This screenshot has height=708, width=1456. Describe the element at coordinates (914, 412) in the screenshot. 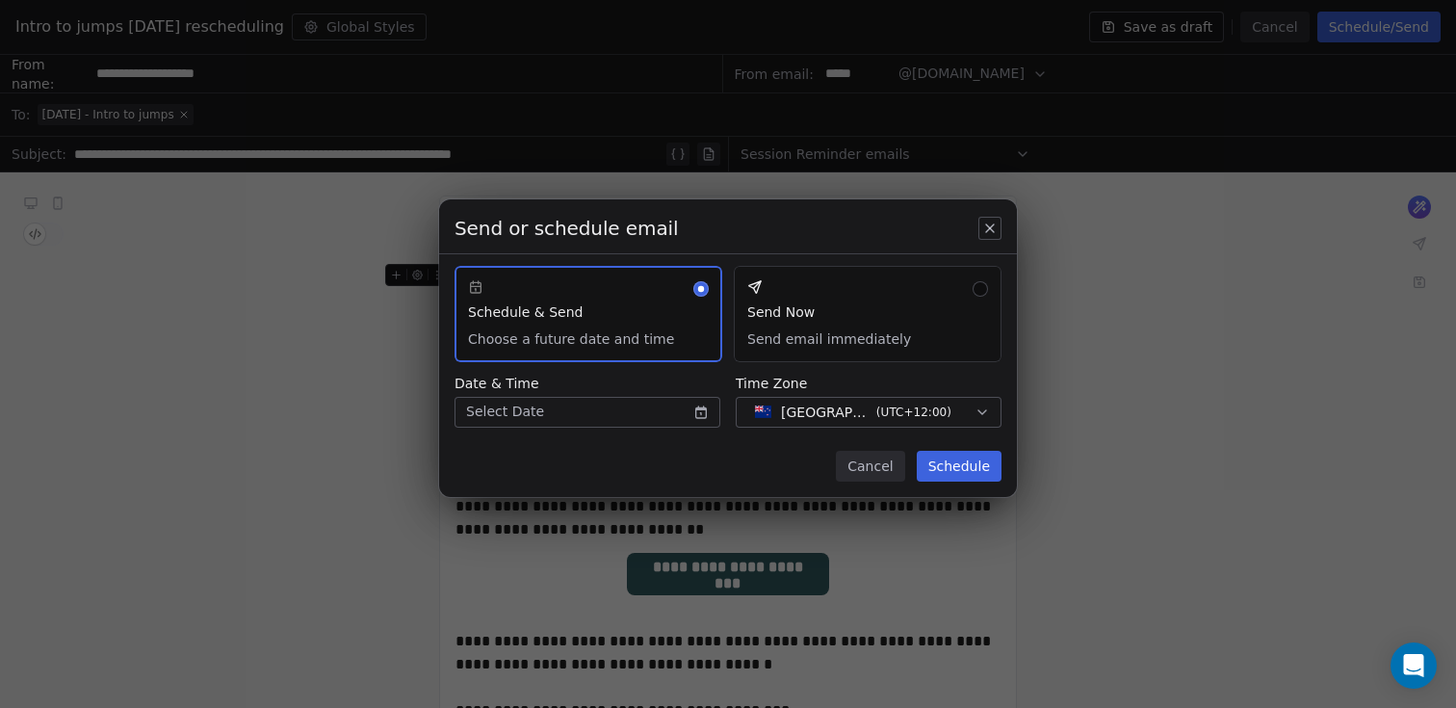

I see `span: ( UTC+12:00 )` at that location.